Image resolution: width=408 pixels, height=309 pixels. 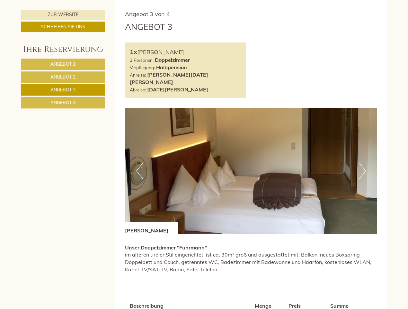 I want to click on span: Angebot 4, so click(x=63, y=103).